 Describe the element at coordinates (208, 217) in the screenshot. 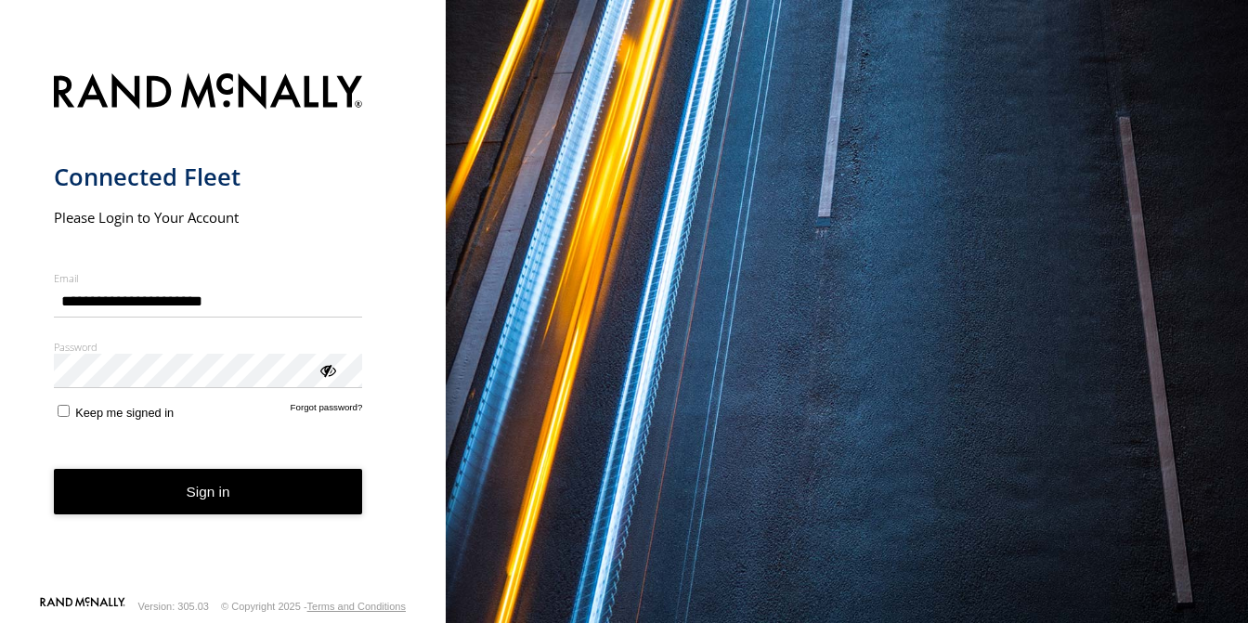

I see `h2: Please Login to Your Account` at that location.